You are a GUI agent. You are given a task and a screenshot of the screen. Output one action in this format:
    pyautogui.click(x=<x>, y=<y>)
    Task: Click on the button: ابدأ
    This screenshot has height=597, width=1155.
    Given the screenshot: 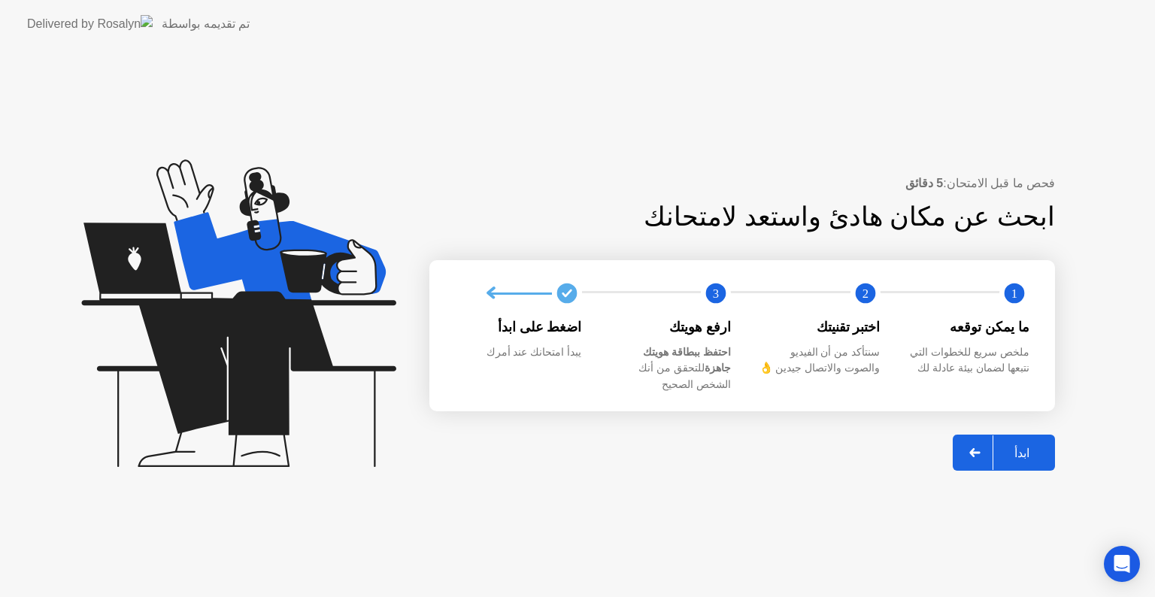 What is the action you would take?
    pyautogui.click(x=1004, y=453)
    